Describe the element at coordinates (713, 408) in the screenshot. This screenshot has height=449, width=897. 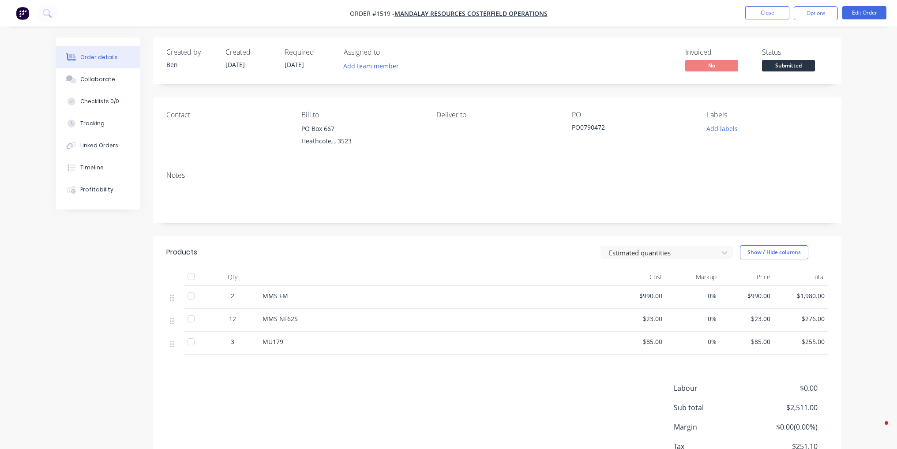
I see `span: Sub total` at that location.